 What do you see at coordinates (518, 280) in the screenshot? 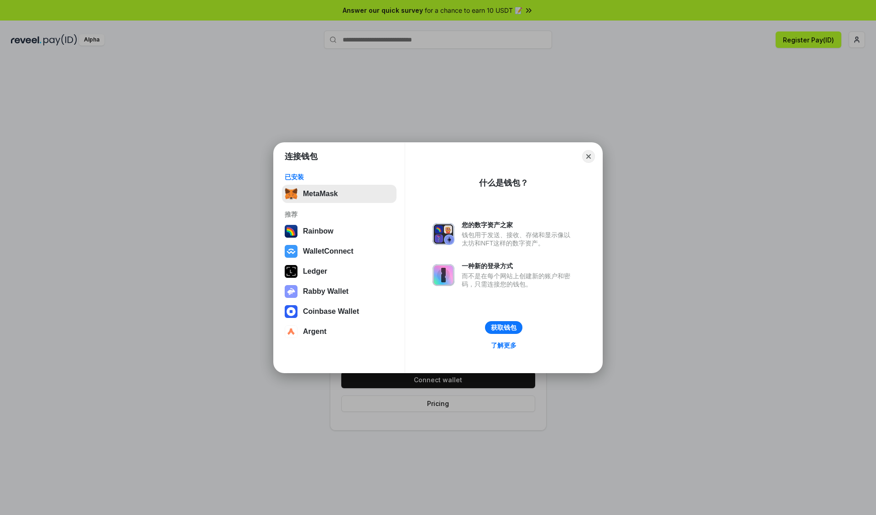
I see `div: 而不是在每个网站上创建新的账户和密码，只需连接您的钱包。` at bounding box center [518, 280].